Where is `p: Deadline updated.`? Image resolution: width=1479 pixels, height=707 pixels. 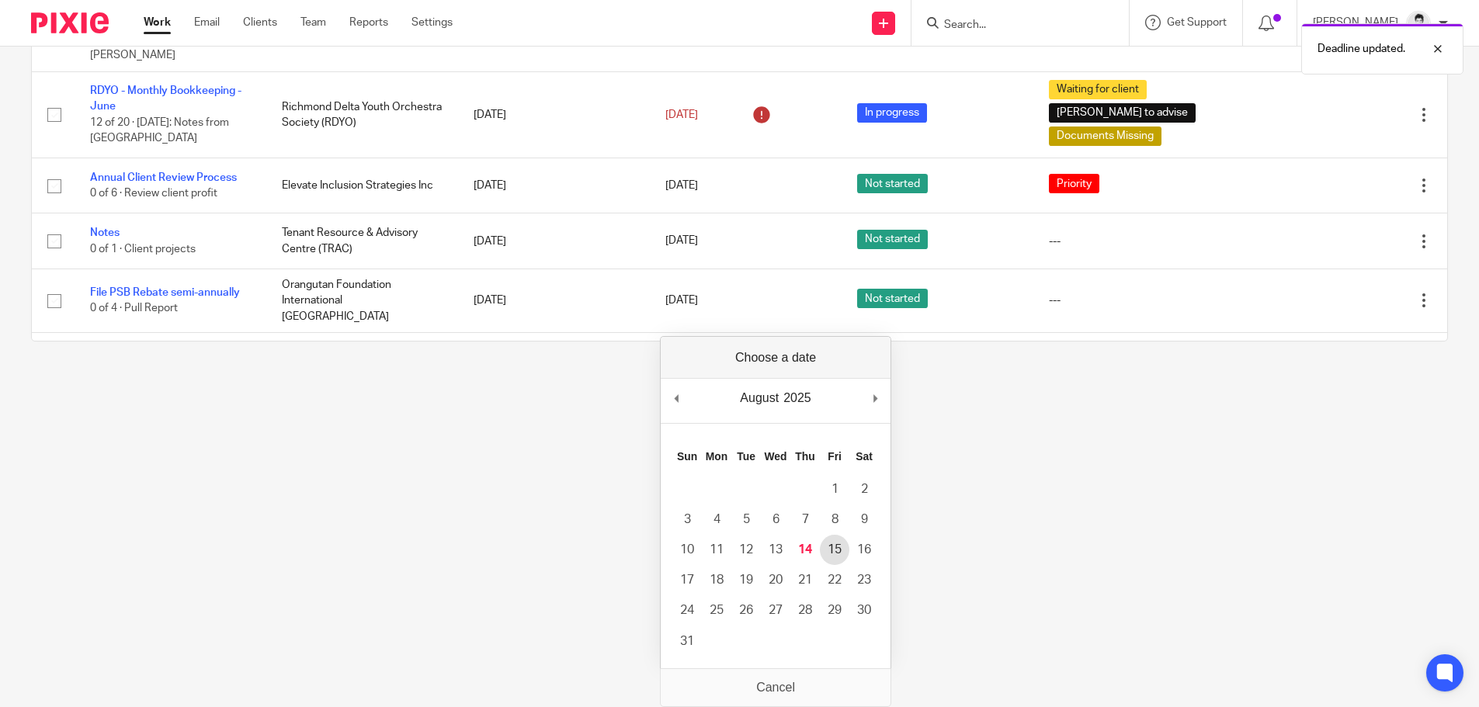 p: Deadline updated. is located at coordinates (1361, 49).